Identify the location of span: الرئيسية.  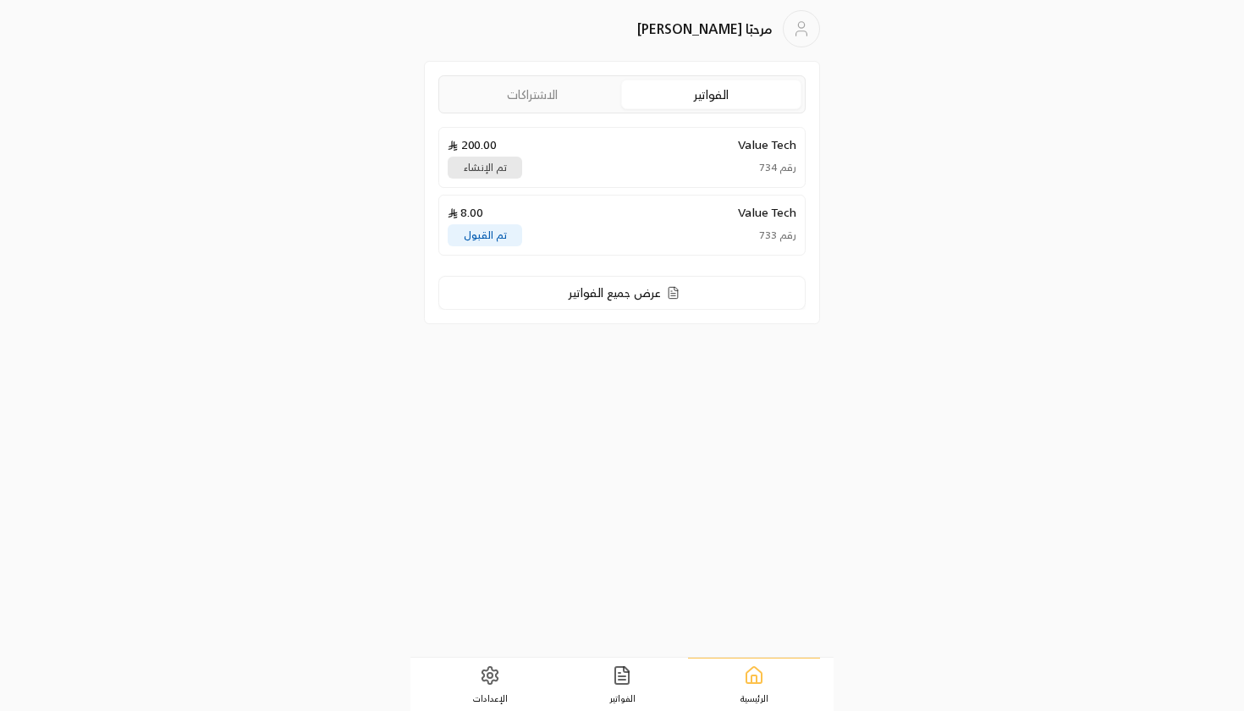
(754, 698).